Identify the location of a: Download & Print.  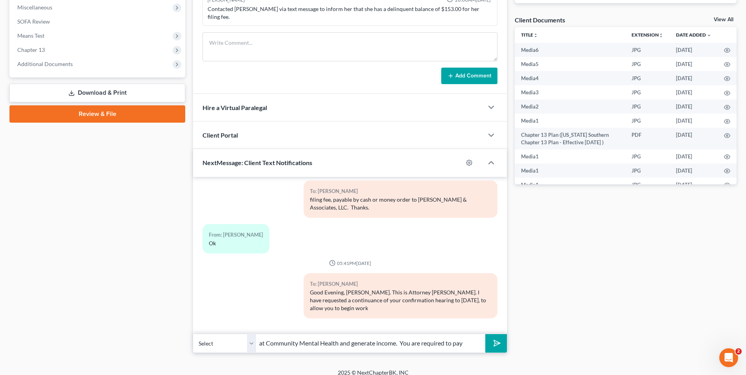
(97, 93).